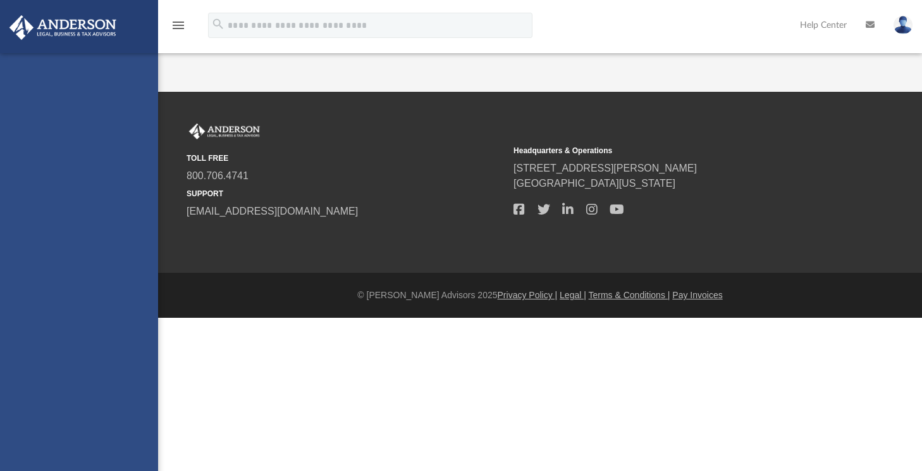 The image size is (922, 471). Describe the element at coordinates (178, 28) in the screenshot. I see `a: menu` at that location.